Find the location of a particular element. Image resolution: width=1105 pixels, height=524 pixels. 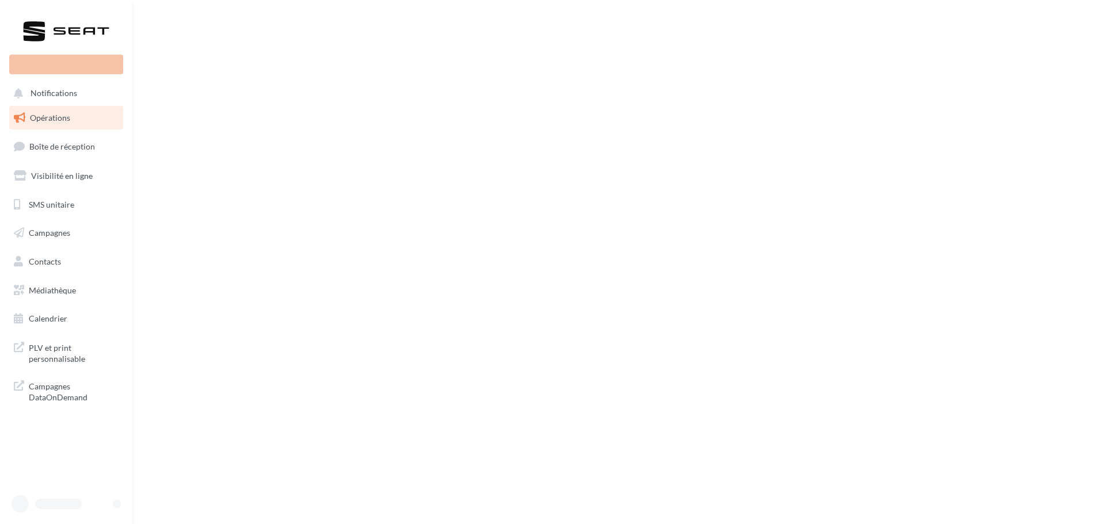

div: Nouvelle campagne is located at coordinates (66, 64).